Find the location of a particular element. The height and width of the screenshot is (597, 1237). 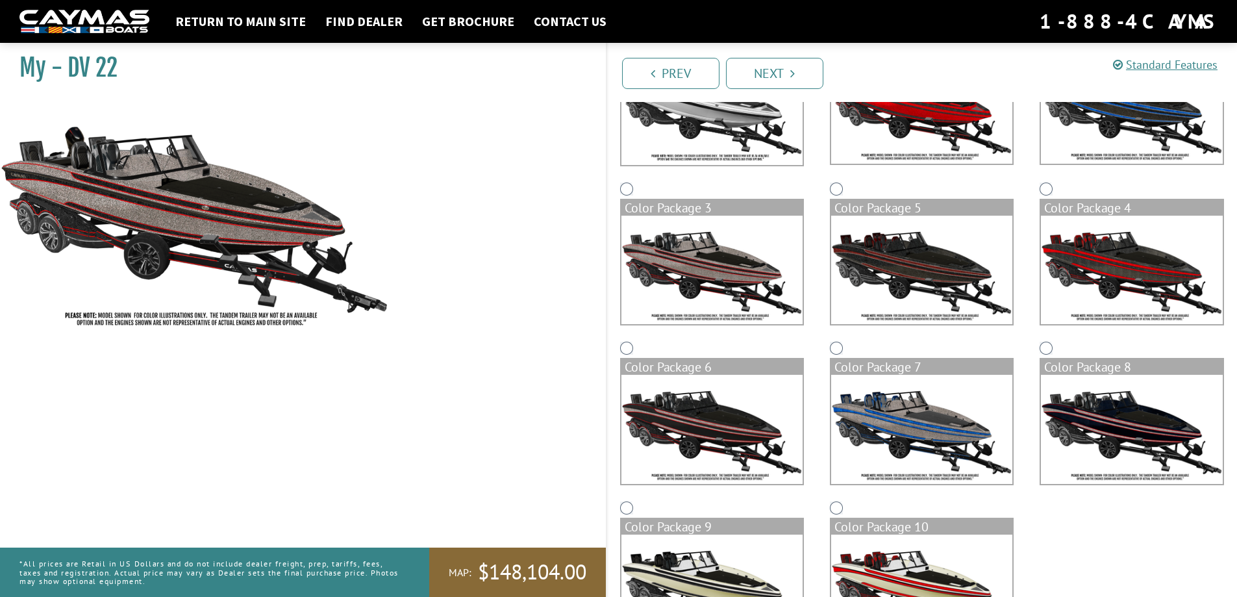

a: Prev is located at coordinates (671, 73).